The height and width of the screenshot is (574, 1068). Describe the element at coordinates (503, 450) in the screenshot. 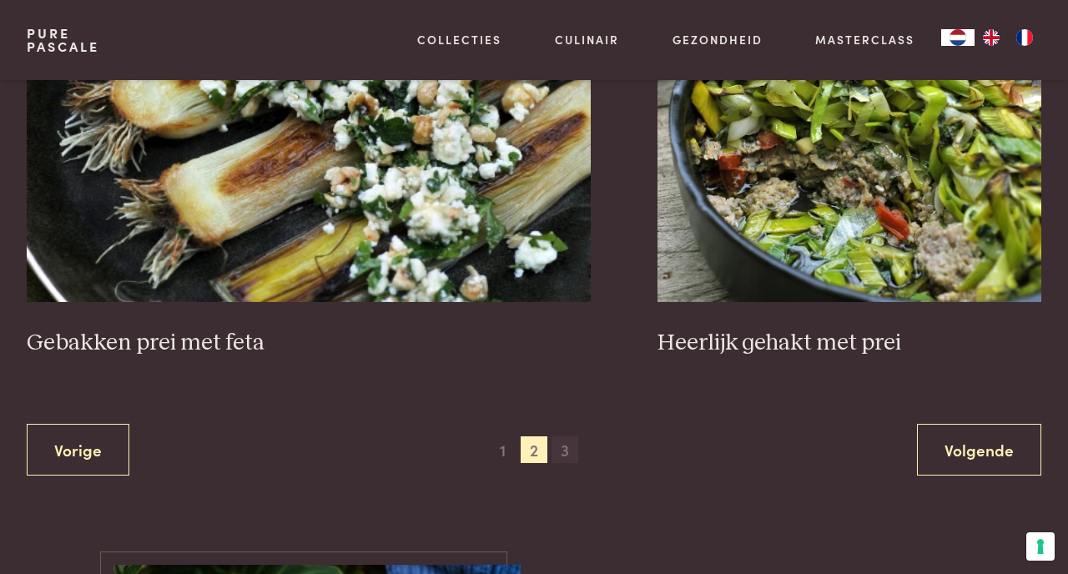

I see `span: 1` at that location.